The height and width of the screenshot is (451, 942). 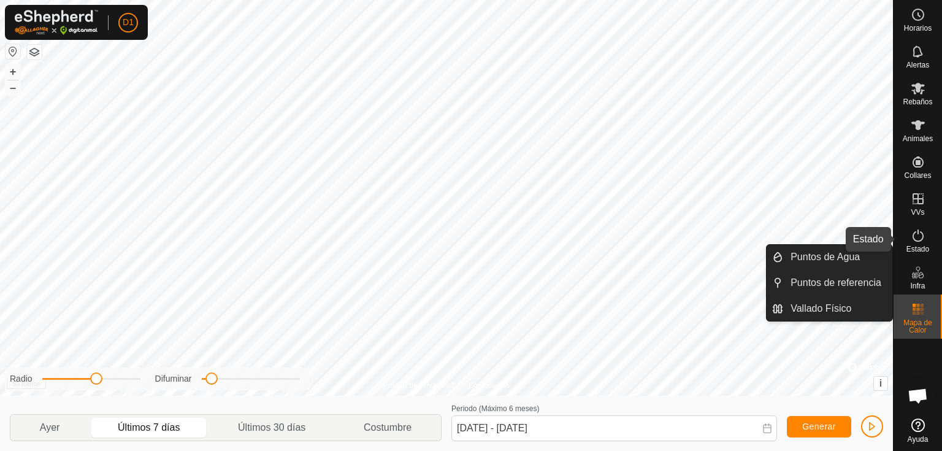 I want to click on font: Infra, so click(x=918, y=286).